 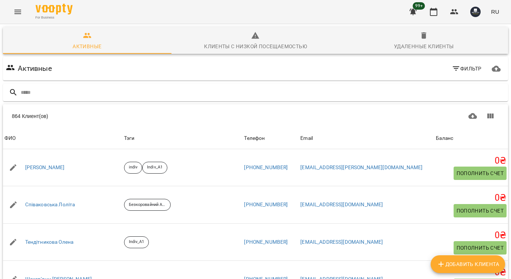 What do you see at coordinates (133, 167) in the screenshot?
I see `div: indiv` at bounding box center [133, 167].